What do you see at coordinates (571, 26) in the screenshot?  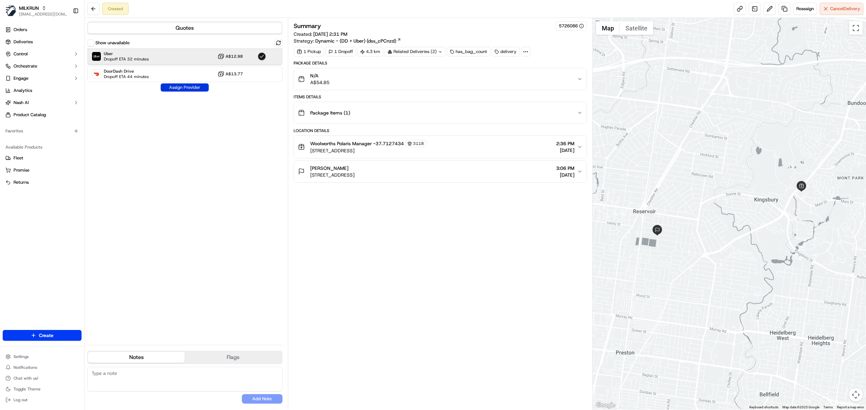 I see `div: 5726086` at bounding box center [571, 26].